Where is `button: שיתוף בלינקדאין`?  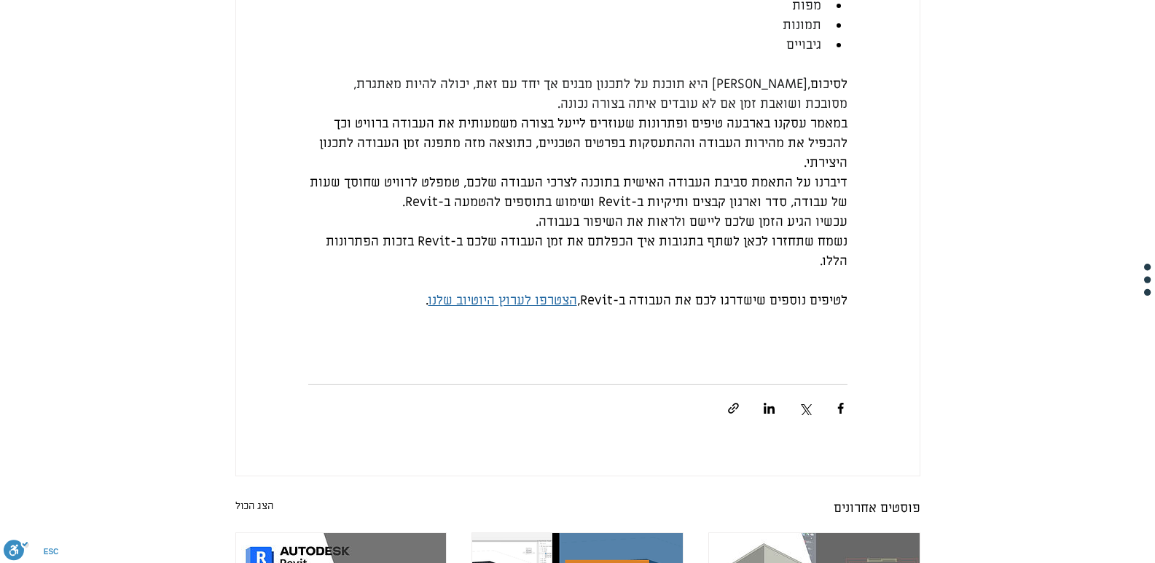
button: שיתוף בלינקדאין is located at coordinates (769, 408).